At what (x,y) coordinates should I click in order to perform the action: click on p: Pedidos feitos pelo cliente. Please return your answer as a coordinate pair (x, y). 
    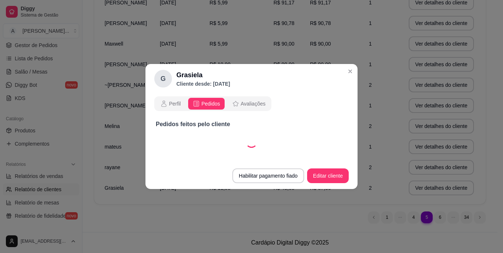
    Looking at the image, I should click on (252, 124).